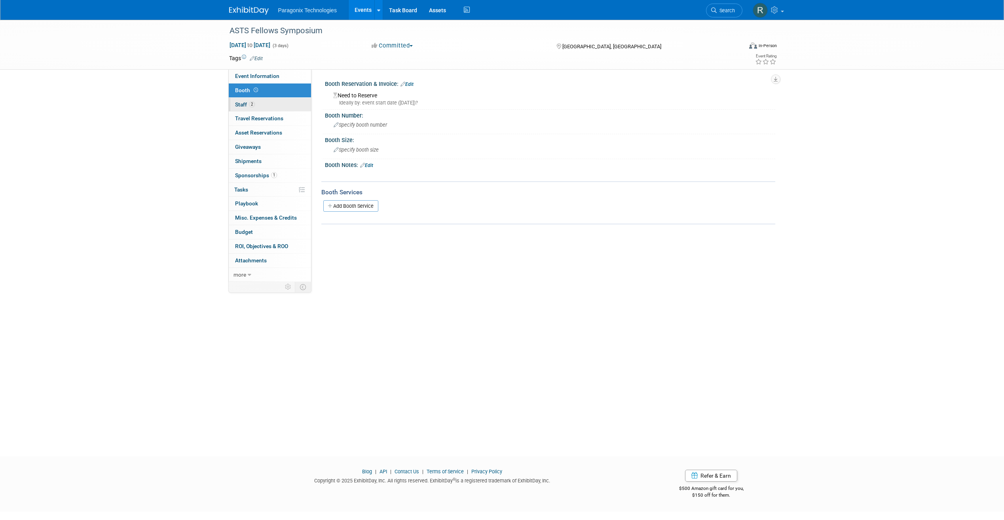 The image size is (1004, 520). I want to click on a: Privacy Policy, so click(487, 471).